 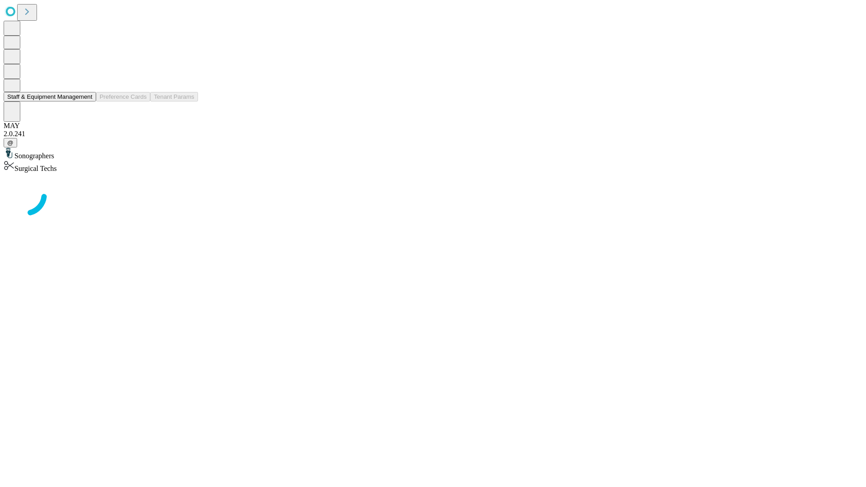 What do you see at coordinates (50, 97) in the screenshot?
I see `button: Staff & Equipment Management` at bounding box center [50, 97].